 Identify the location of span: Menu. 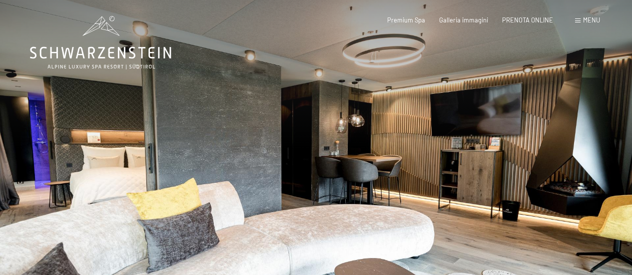
(591, 20).